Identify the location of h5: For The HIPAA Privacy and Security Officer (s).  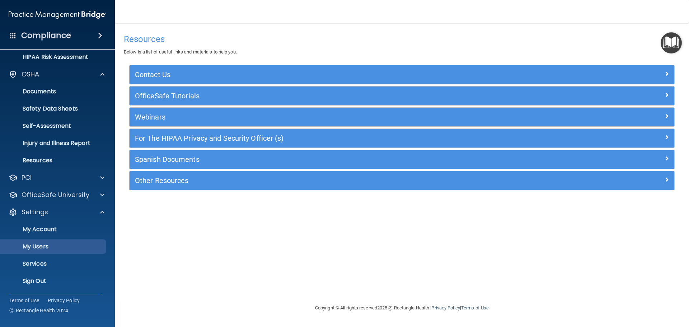
(334, 138).